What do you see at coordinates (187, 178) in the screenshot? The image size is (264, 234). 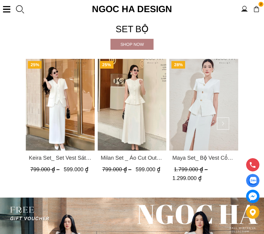 I see `span: 1.299.000 ₫` at bounding box center [187, 178].